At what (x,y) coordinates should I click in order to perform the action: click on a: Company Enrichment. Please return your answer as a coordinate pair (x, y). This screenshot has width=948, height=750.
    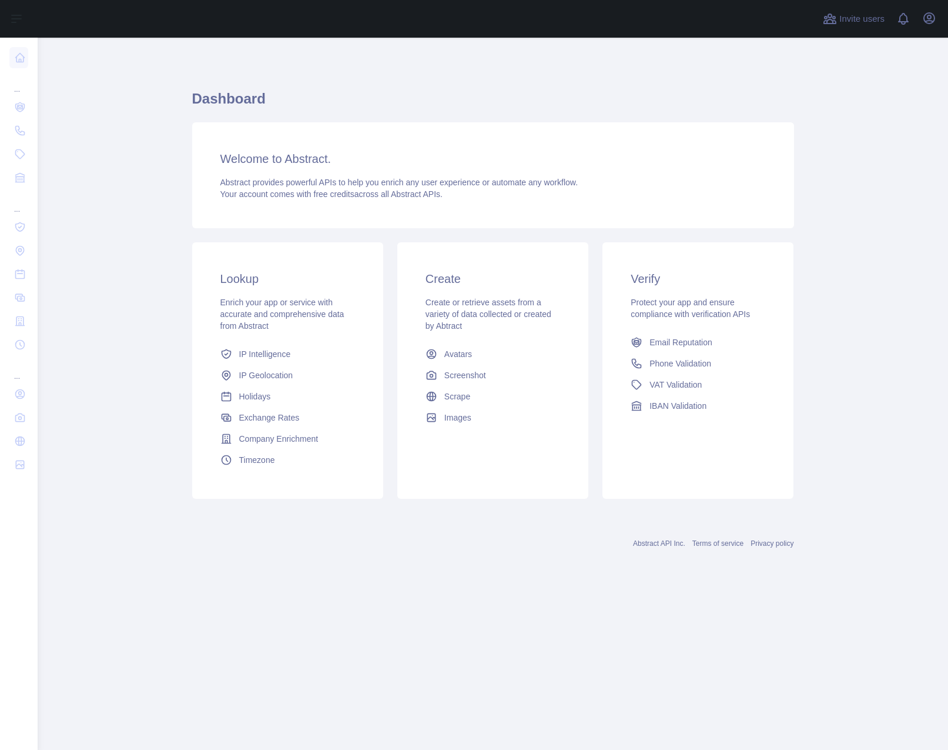
    Looking at the image, I should click on (287, 439).